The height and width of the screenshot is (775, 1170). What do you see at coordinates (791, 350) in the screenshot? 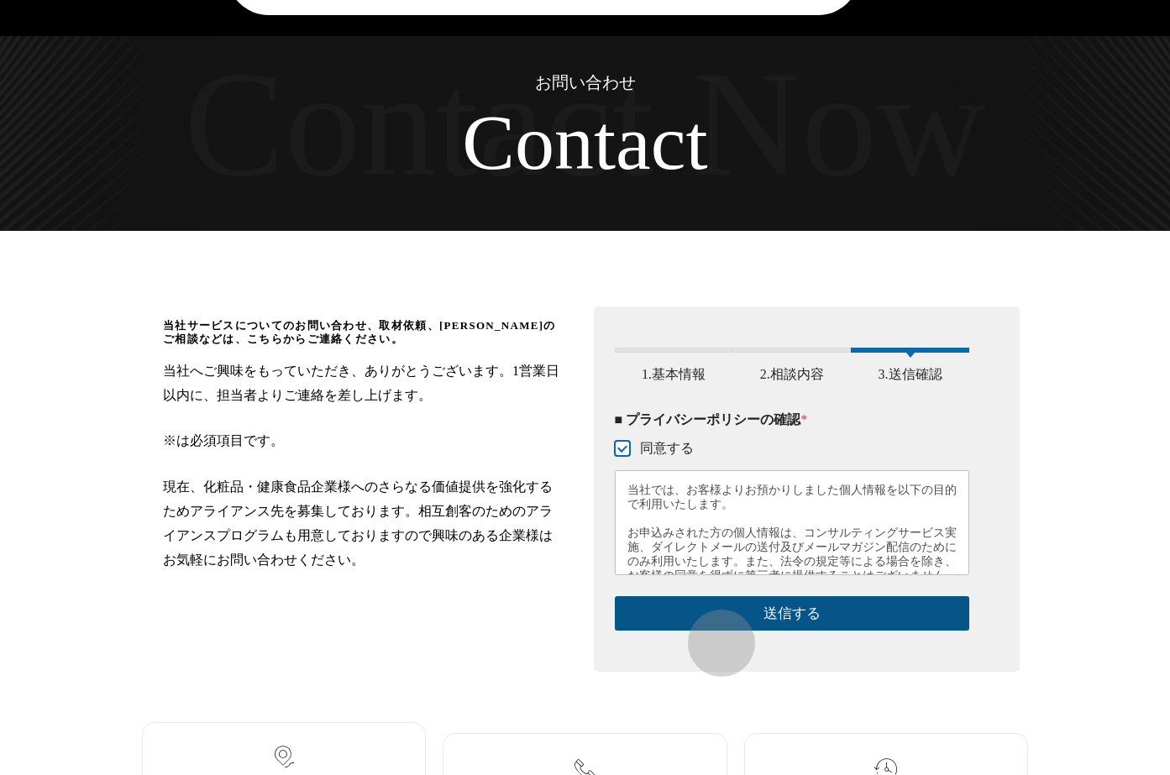
I see `span: 2` at bounding box center [791, 350].